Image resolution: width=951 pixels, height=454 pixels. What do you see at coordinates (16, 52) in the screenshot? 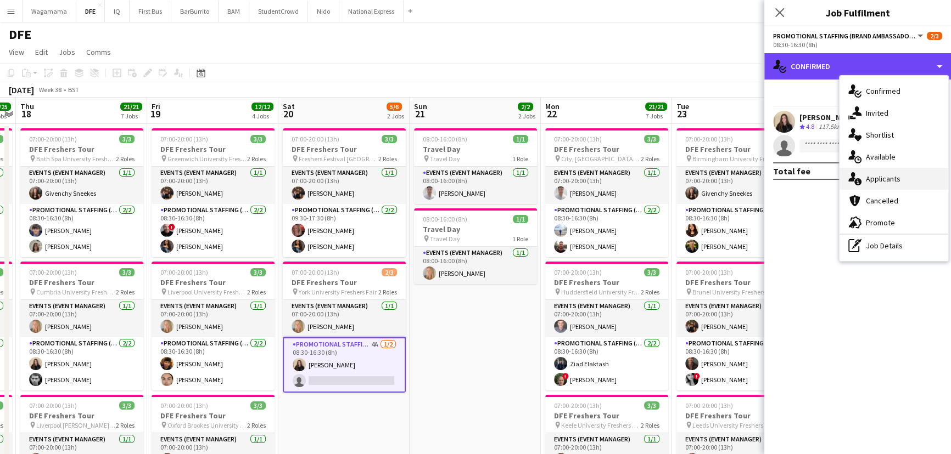
I see `span: View` at bounding box center [16, 52].